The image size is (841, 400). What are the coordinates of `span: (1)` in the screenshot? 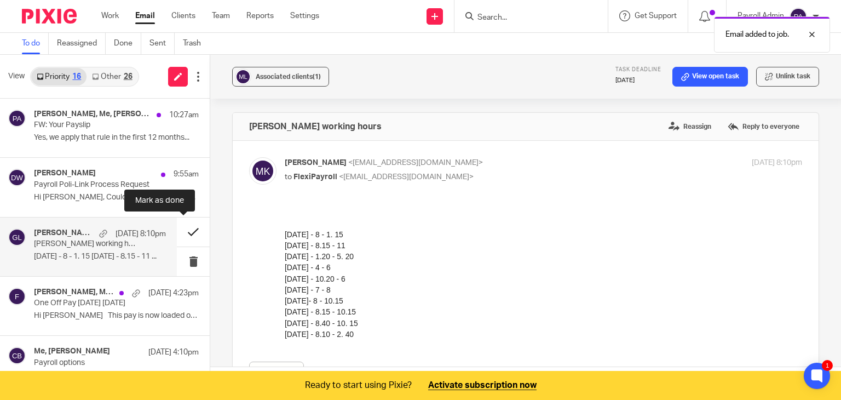 It's located at (316, 77).